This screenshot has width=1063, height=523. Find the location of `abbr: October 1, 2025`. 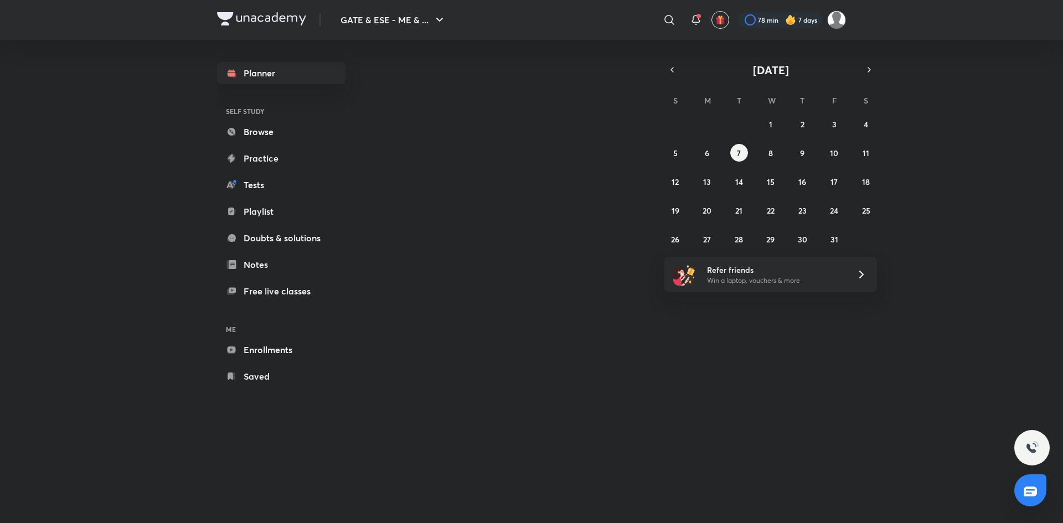

abbr: October 1, 2025 is located at coordinates (771, 124).